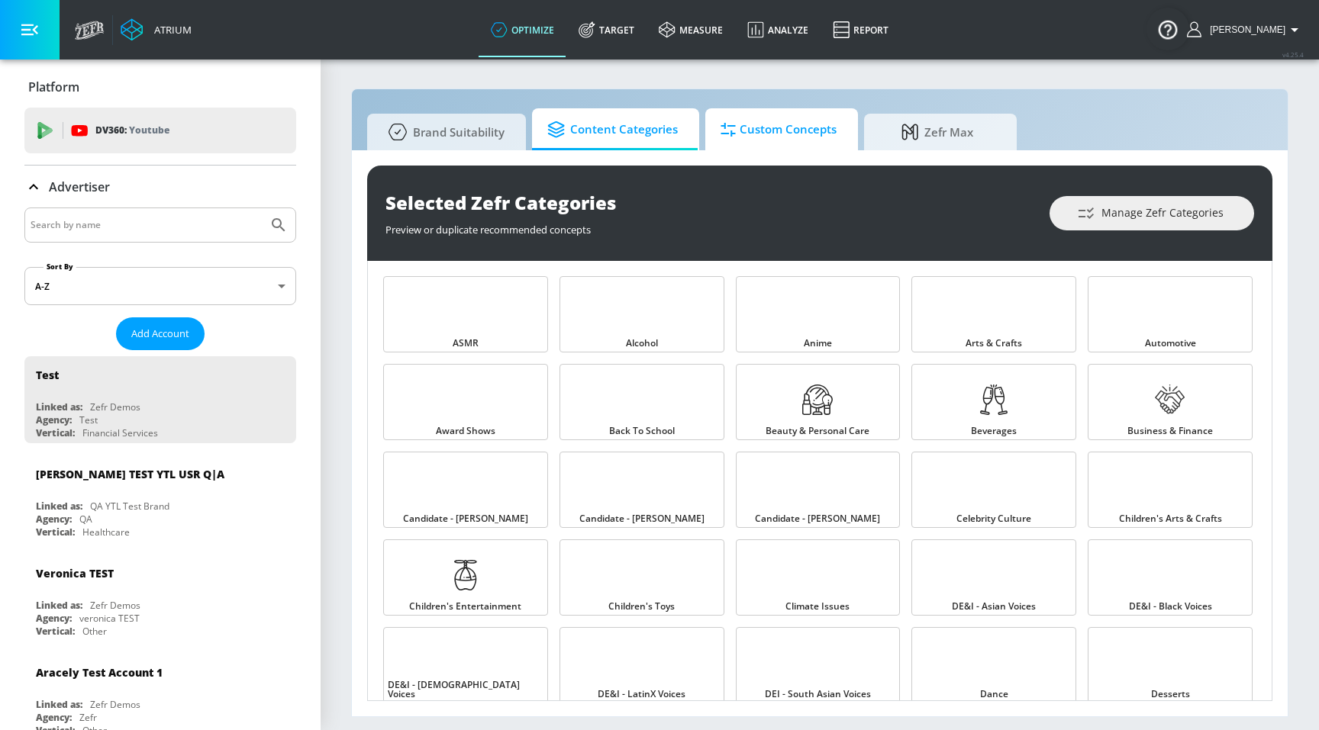 The width and height of the screenshot is (1319, 730). I want to click on span: Custom Concepts, so click(779, 130).